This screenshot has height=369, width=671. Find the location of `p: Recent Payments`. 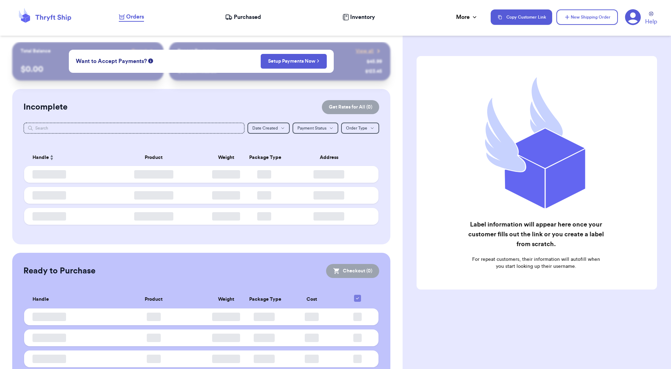

p: Recent Payments is located at coordinates (197, 51).